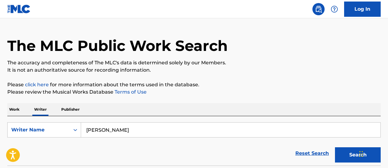 This screenshot has height=168, width=388. What do you see at coordinates (363, 9) in the screenshot?
I see `a: Log In` at bounding box center [363, 9].